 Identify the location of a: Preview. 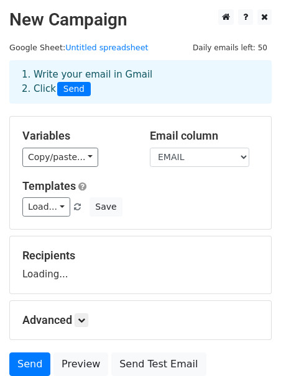
(81, 365).